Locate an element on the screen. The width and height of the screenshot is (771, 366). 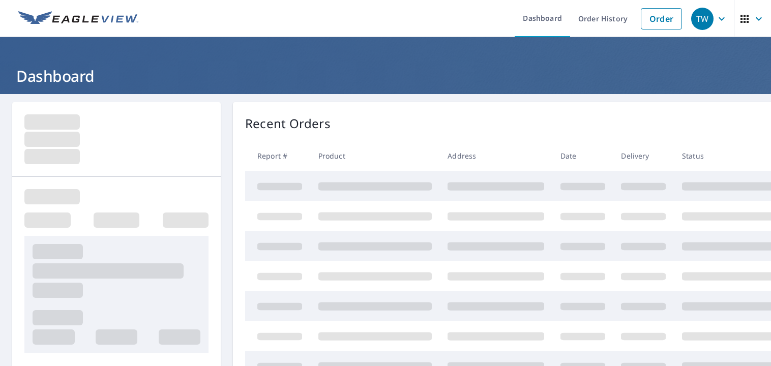
th: Address is located at coordinates (496, 156).